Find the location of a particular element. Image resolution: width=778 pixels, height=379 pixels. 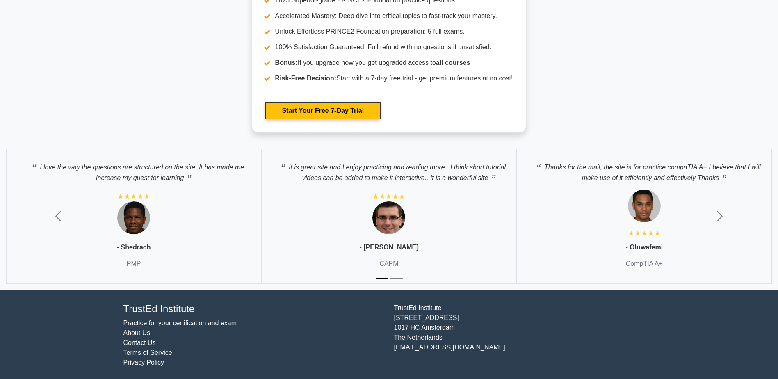

h4: TrustEd Institute is located at coordinates (254, 309).